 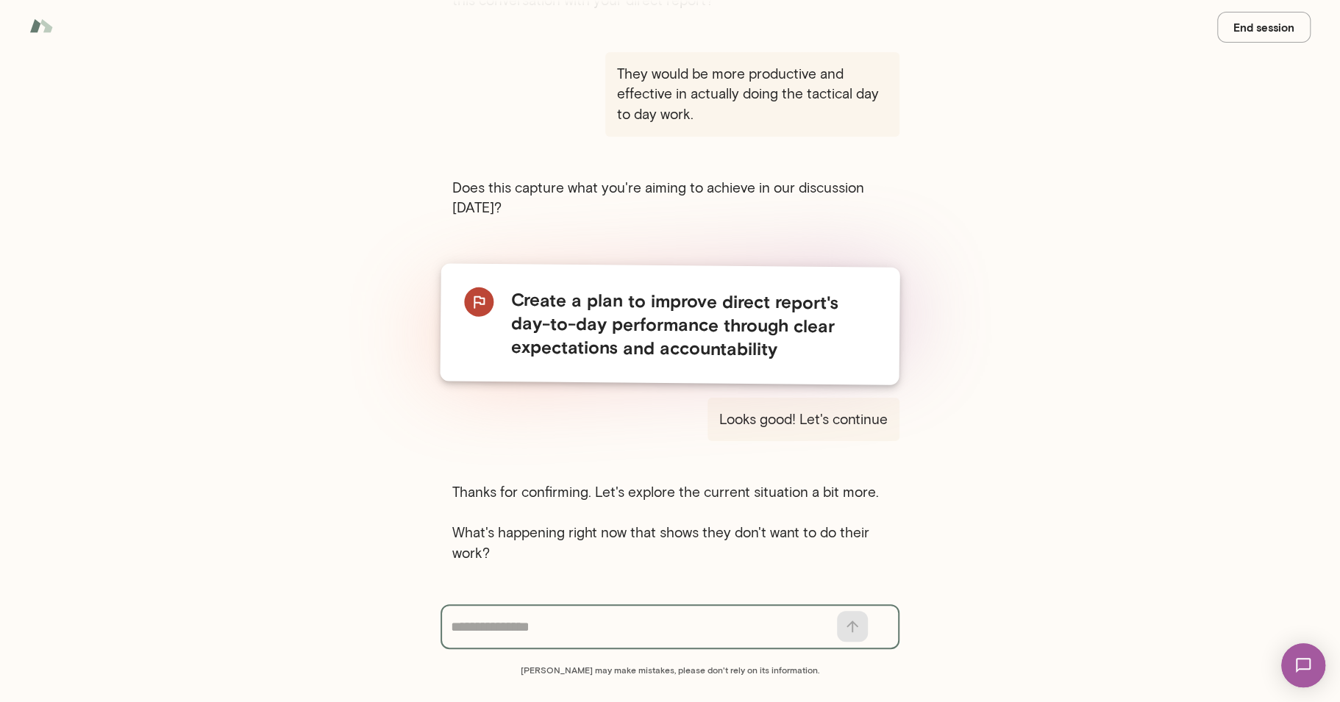 What do you see at coordinates (670, 523) in the screenshot?
I see `span: Thanks for confirming. Let's explore the current situation a bit more. What's happening right now...` at bounding box center [670, 523].